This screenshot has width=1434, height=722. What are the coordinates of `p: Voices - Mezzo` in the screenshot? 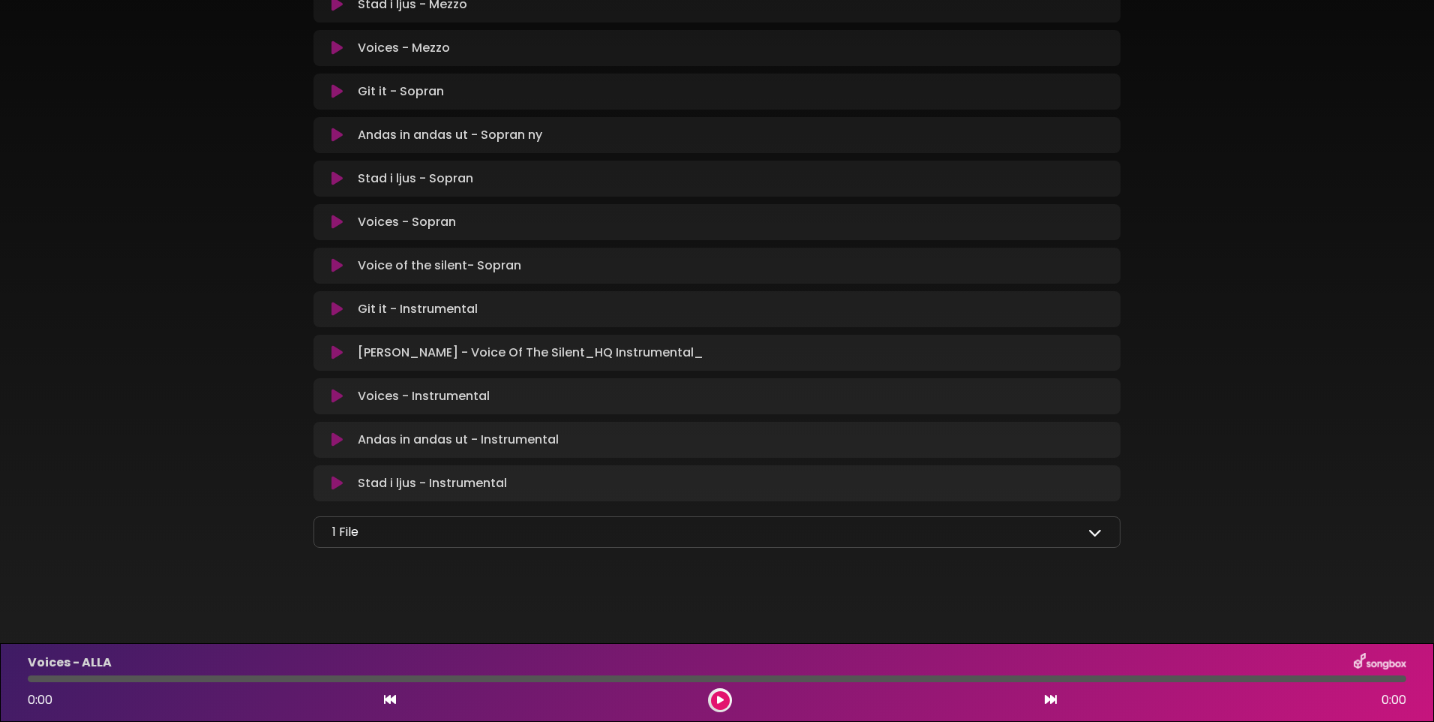 It's located at (404, 48).